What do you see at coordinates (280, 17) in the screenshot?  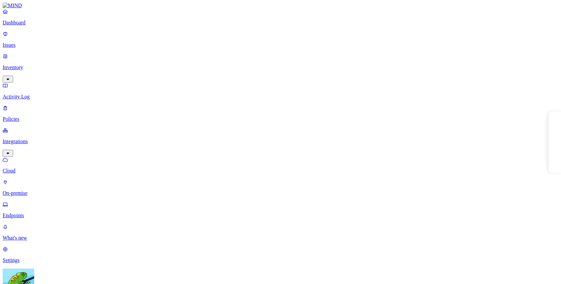 I see `a: Dashboard` at bounding box center [280, 17].